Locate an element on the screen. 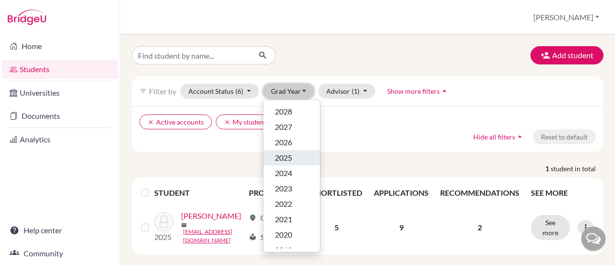 Image resolution: width=615 pixels, height=265 pixels. button: 2021 is located at coordinates (292, 219).